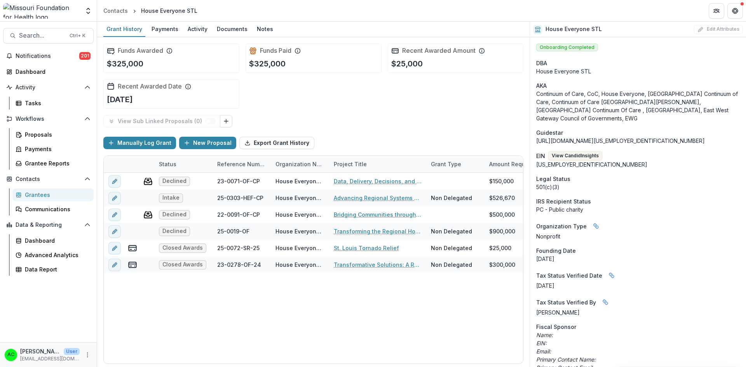 The height and width of the screenshot is (367, 746). Describe the element at coordinates (53, 103) in the screenshot. I see `a: Tasks` at that location.